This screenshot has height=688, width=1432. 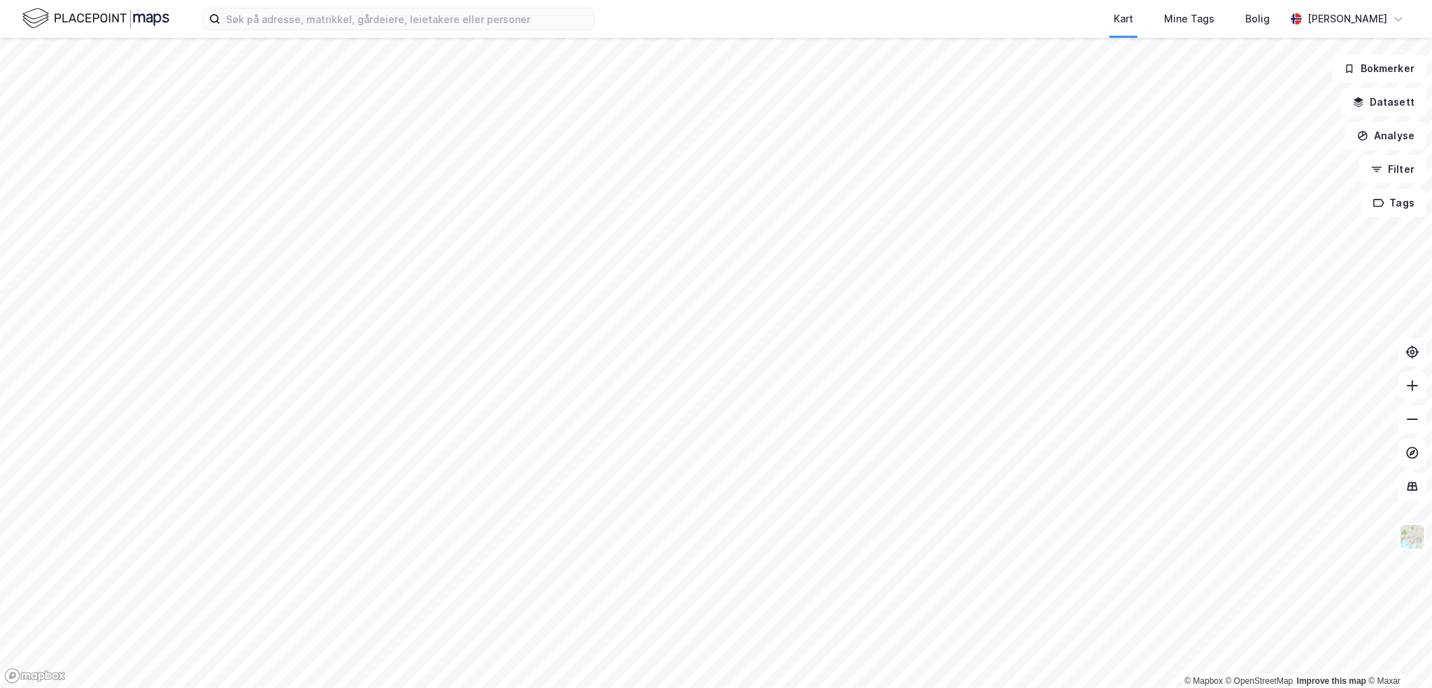 What do you see at coordinates (1189, 19) in the screenshot?
I see `div: Mine Tags` at bounding box center [1189, 19].